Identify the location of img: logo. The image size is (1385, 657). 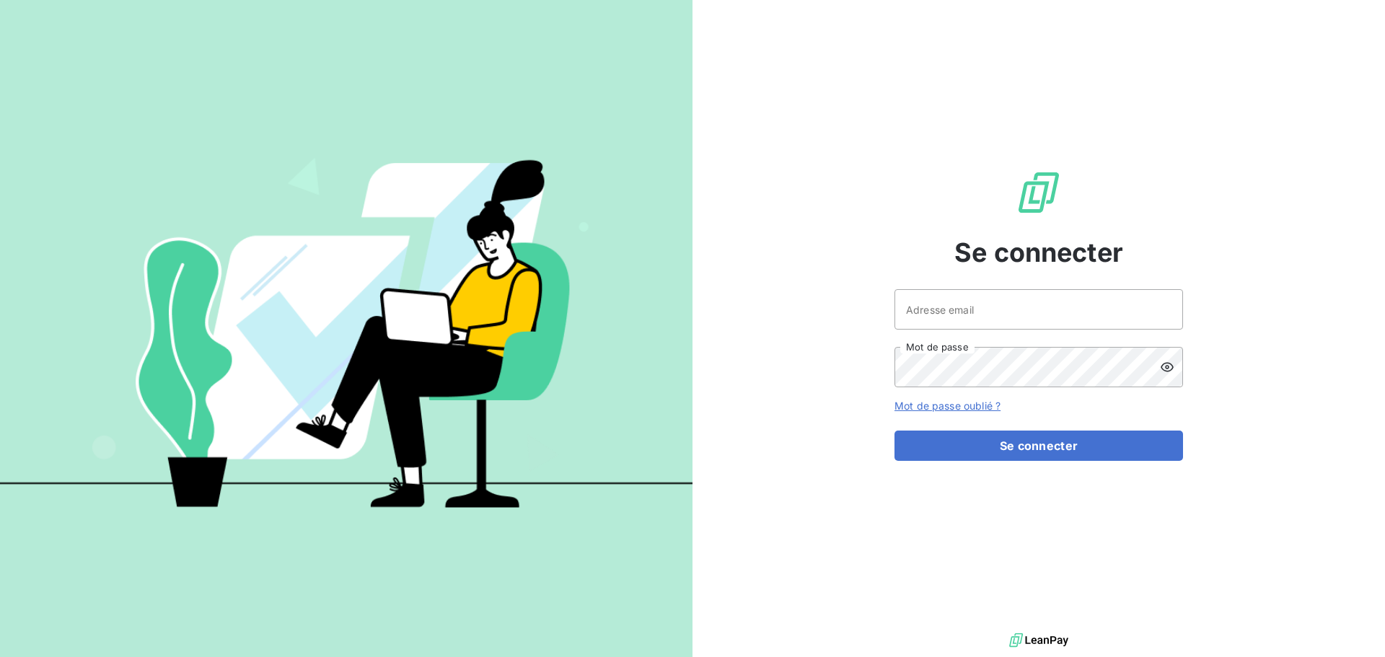
(1038, 640).